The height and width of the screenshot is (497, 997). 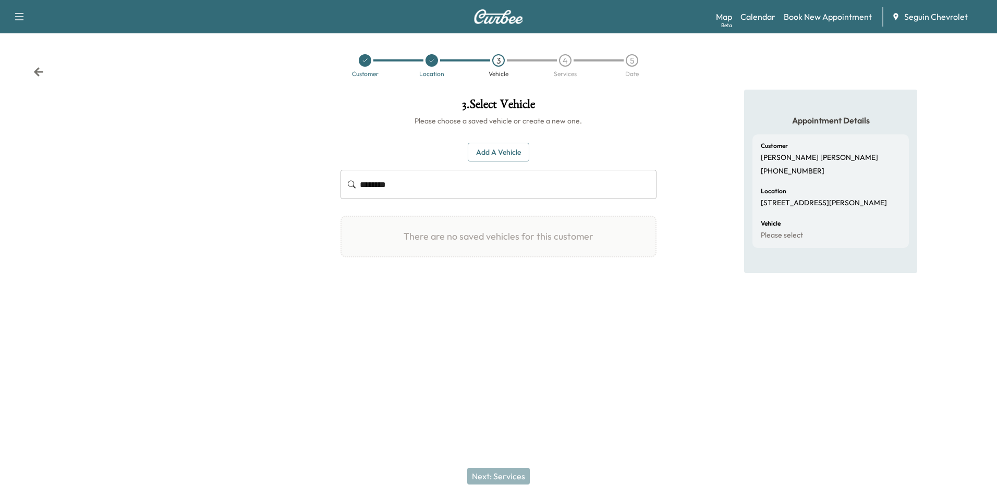 I want to click on div: There are no saved vehicles for this customer, so click(x=498, y=237).